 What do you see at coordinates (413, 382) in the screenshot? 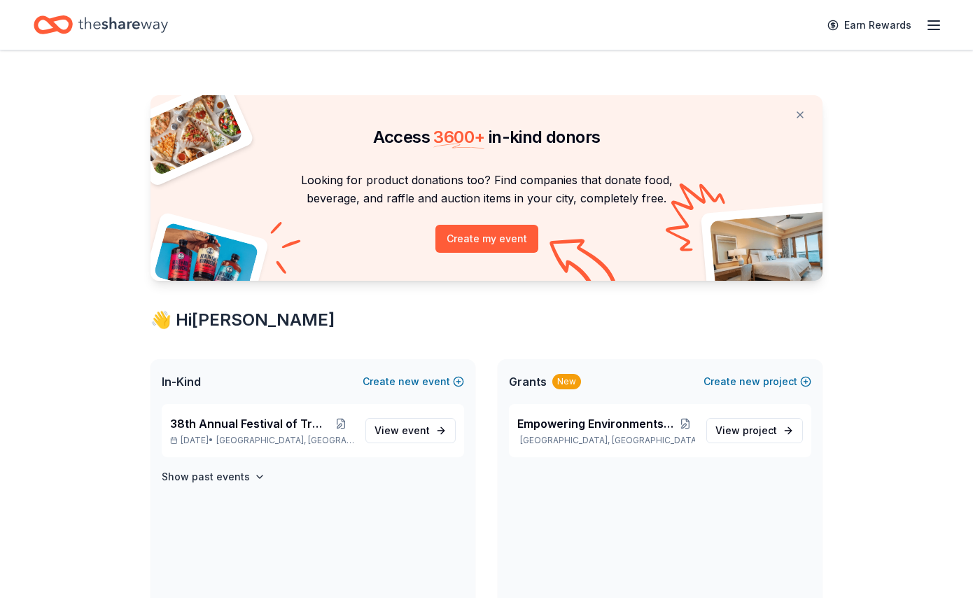
I see `button: Createnewevent` at bounding box center [413, 382].